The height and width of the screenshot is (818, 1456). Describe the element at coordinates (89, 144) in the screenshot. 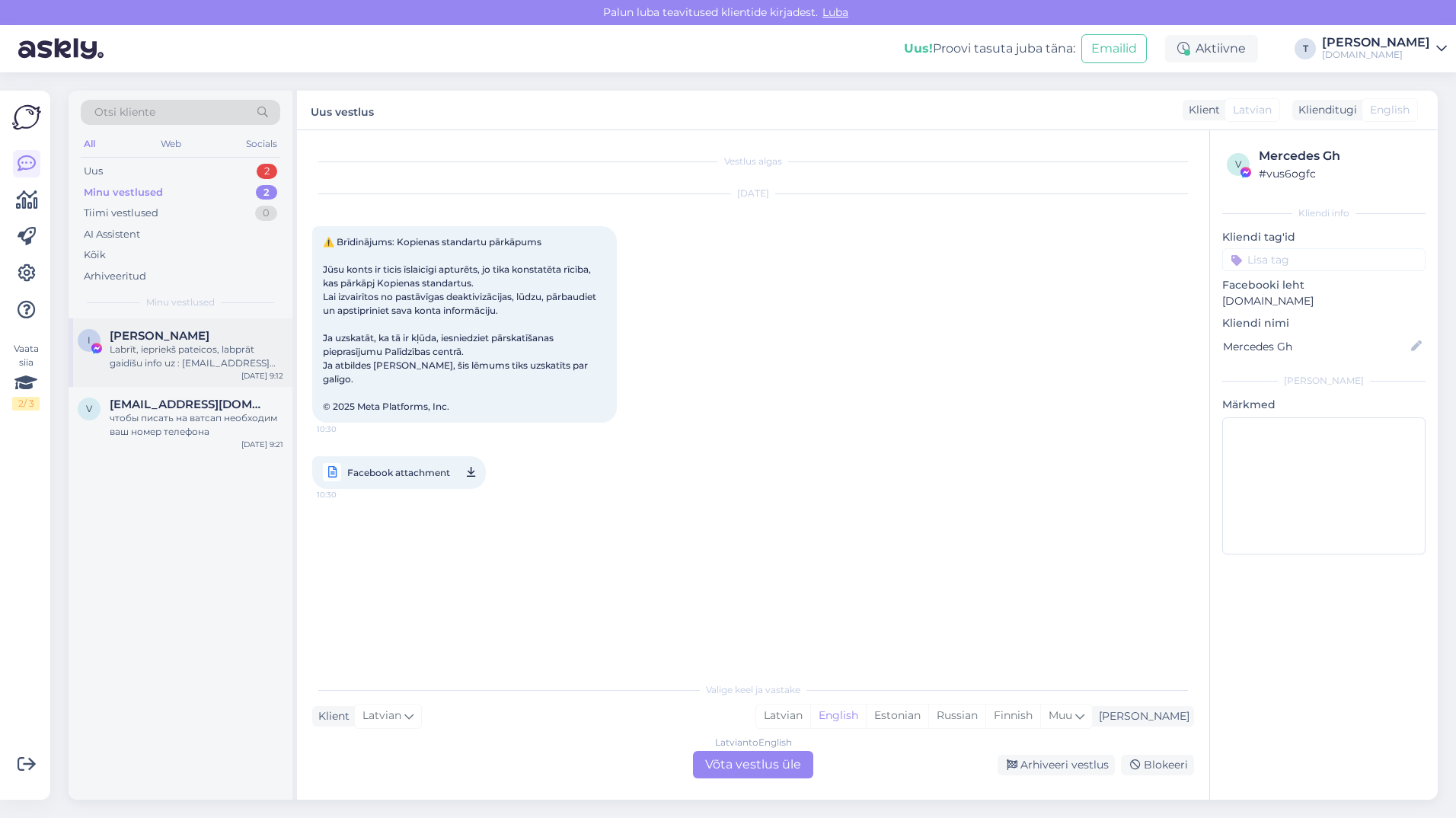

I see `div: All` at that location.